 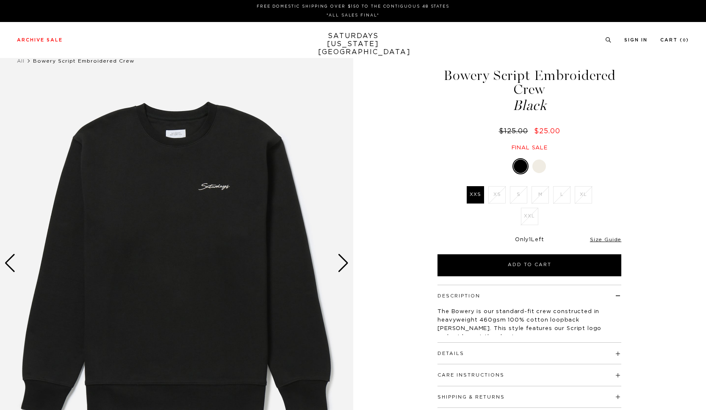 I want to click on span: 1, so click(x=530, y=240).